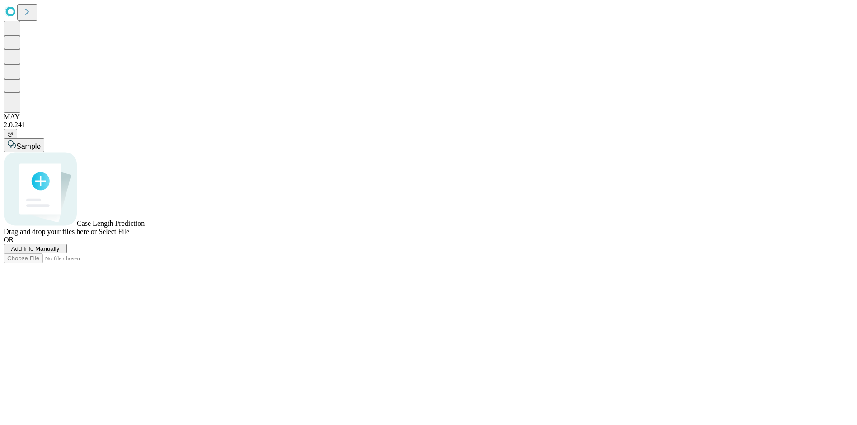 The image size is (857, 425). What do you see at coordinates (50, 231) in the screenshot?
I see `span: Drag and drop your files here or` at bounding box center [50, 231].